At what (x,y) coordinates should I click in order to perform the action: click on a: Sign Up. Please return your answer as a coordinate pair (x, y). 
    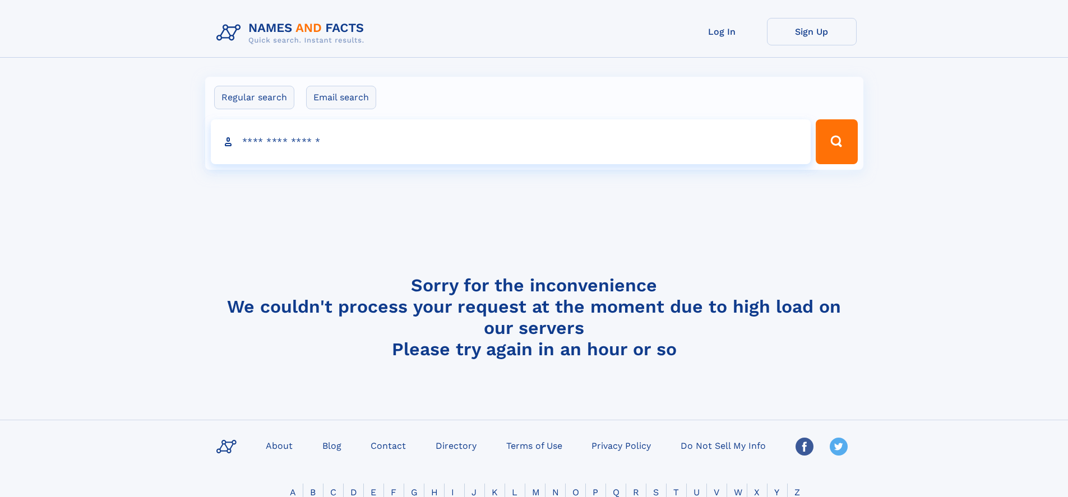
    Looking at the image, I should click on (812, 31).